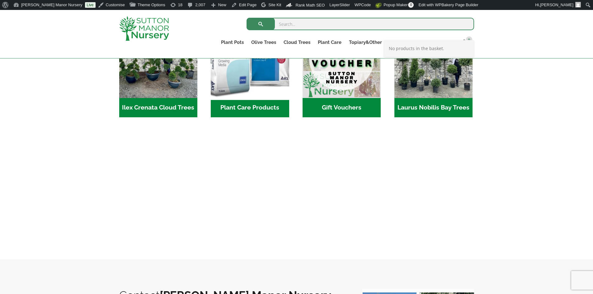 Image resolution: width=593 pixels, height=294 pixels. What do you see at coordinates (341, 108) in the screenshot?
I see `h2: Gift Vouchers` at bounding box center [341, 108].